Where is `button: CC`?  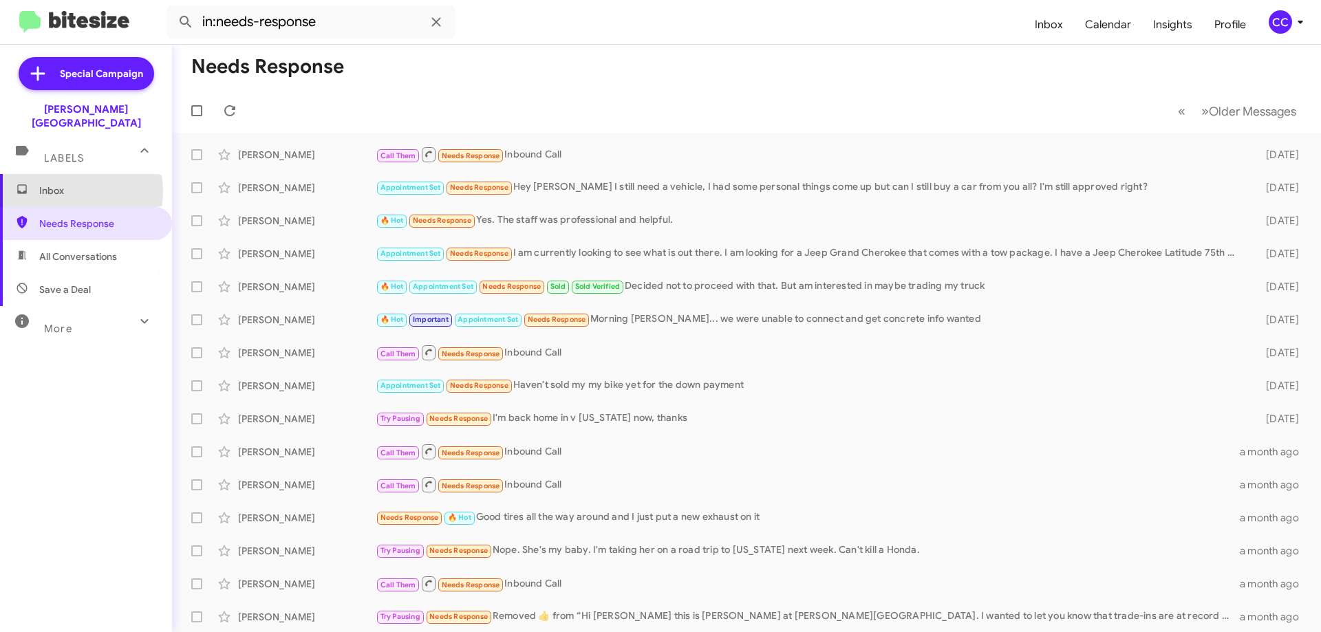 button: CC is located at coordinates (1281, 22).